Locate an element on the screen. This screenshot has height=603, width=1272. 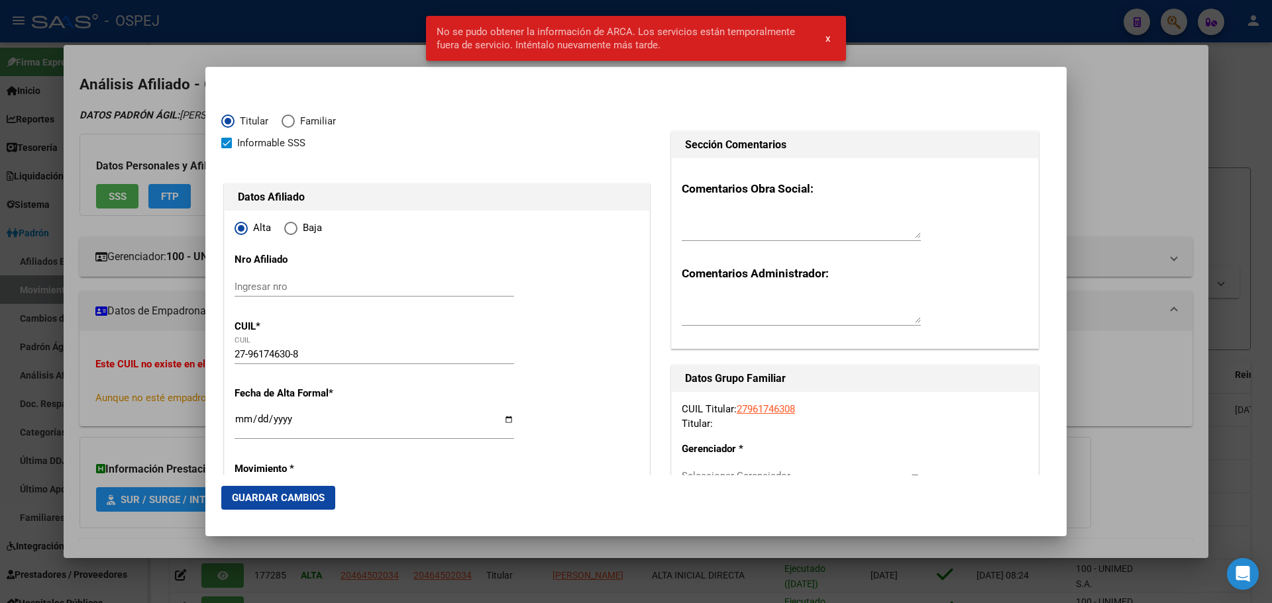
span: Guardar Cambios is located at coordinates (278, 498).